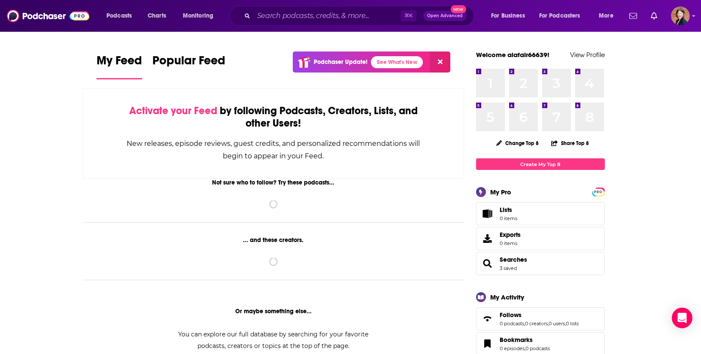 The image size is (701, 354). Describe the element at coordinates (327, 16) in the screenshot. I see `input: Search podcasts, credits, & more...` at that location.